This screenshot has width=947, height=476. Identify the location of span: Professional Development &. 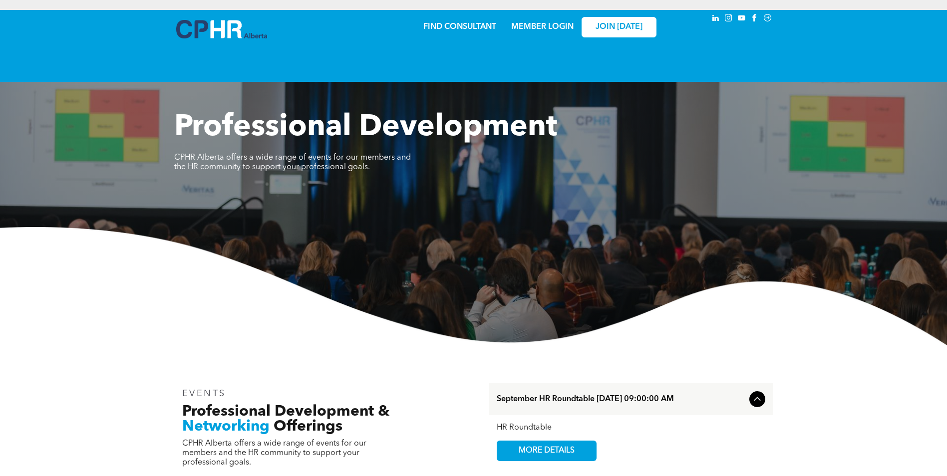
(286, 412).